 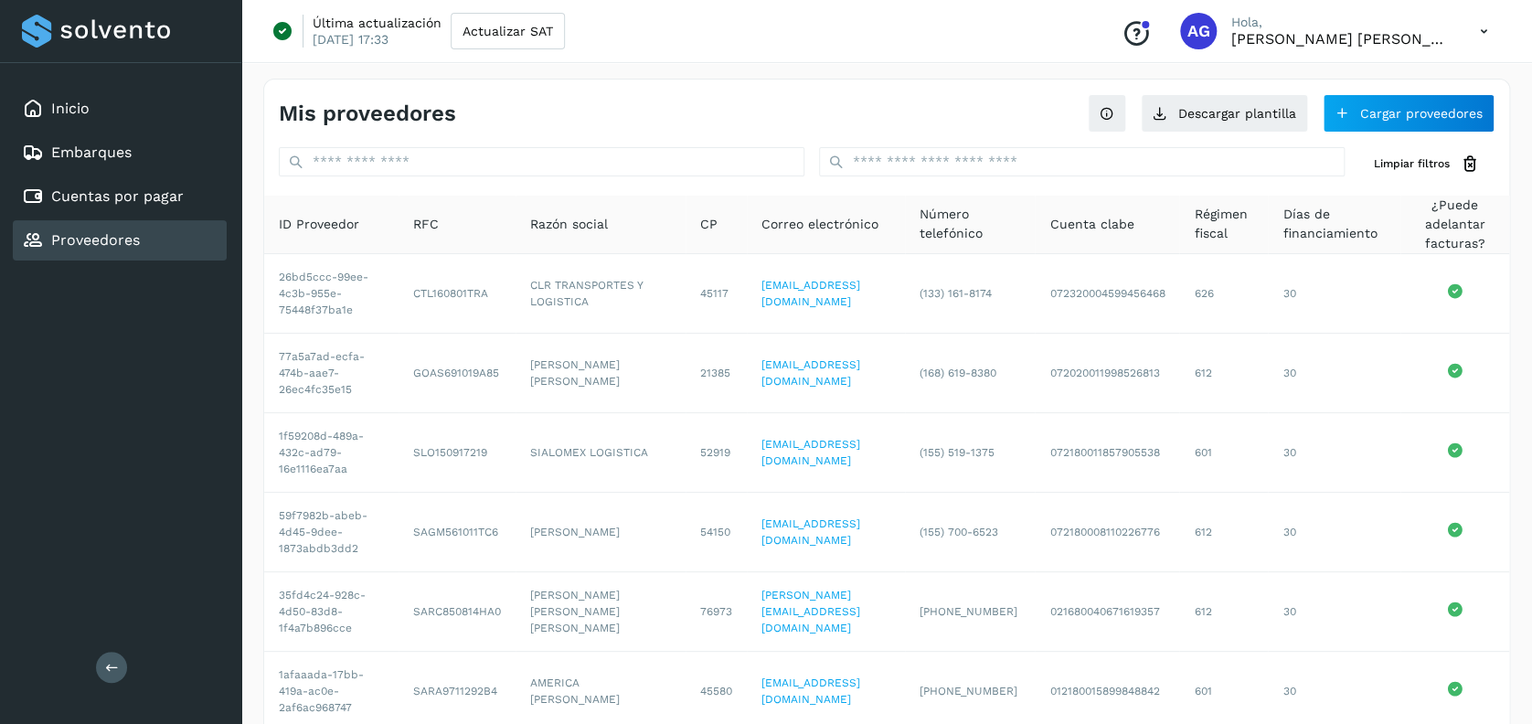 I want to click on span: Régimen fiscal, so click(x=1223, y=224).